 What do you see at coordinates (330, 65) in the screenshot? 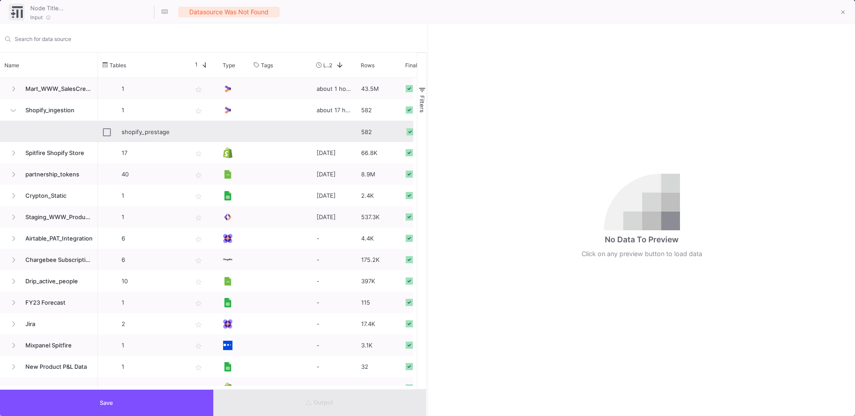
I see `span: 2` at bounding box center [330, 65].